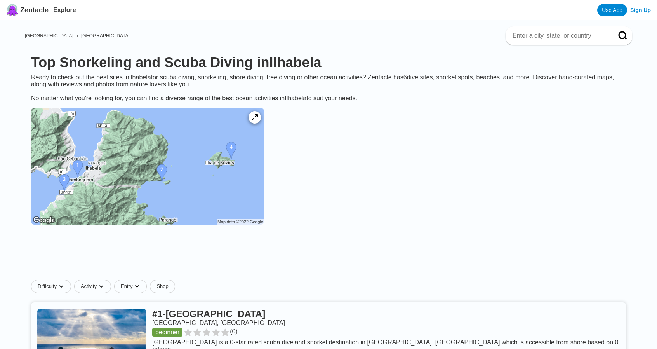 Image resolution: width=657 pixels, height=349 pixels. What do you see at coordinates (162, 286) in the screenshot?
I see `a: Shop` at bounding box center [162, 286].